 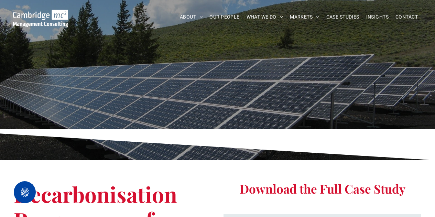 What do you see at coordinates (323, 189) in the screenshot?
I see `span: Download the Full Case Study` at bounding box center [323, 189].